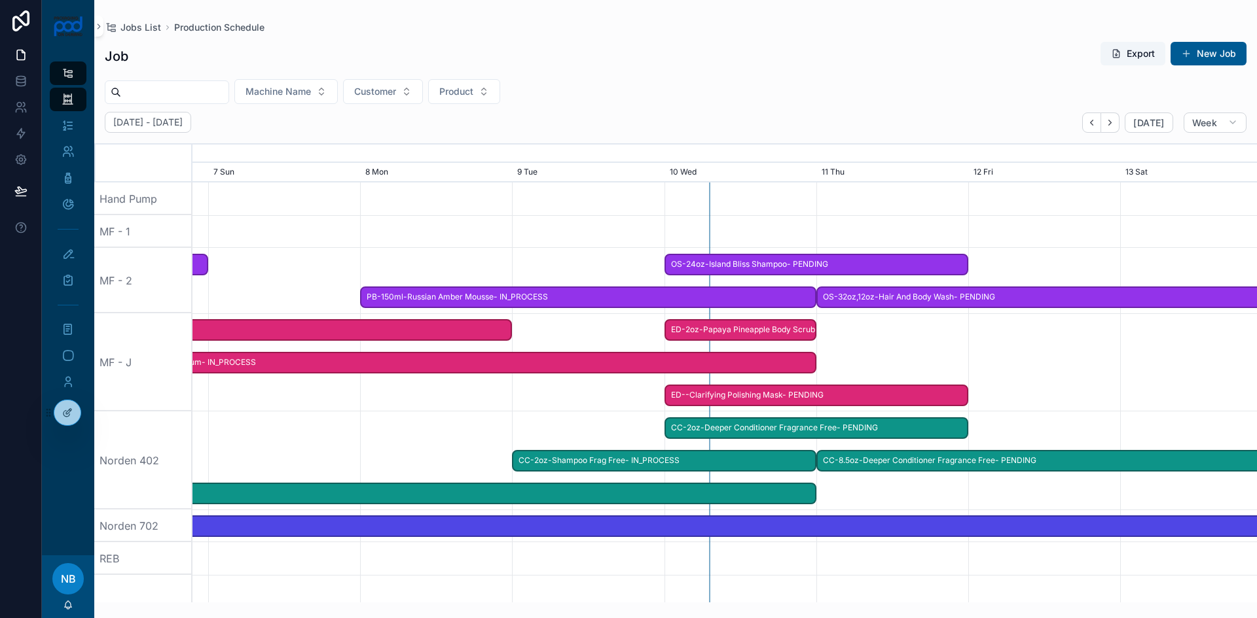 The height and width of the screenshot is (618, 1257). Describe the element at coordinates (133, 27) in the screenshot. I see `a: Jobs List` at that location.